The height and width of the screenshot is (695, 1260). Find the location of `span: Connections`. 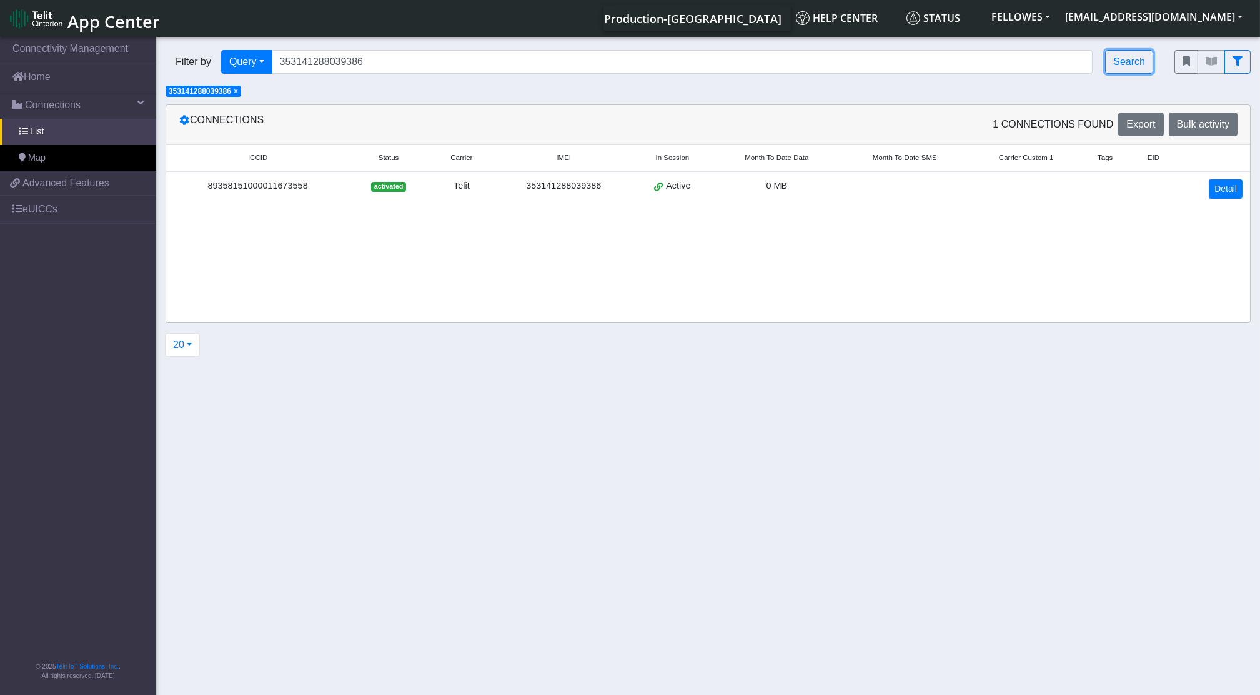

span: Connections is located at coordinates (52, 105).